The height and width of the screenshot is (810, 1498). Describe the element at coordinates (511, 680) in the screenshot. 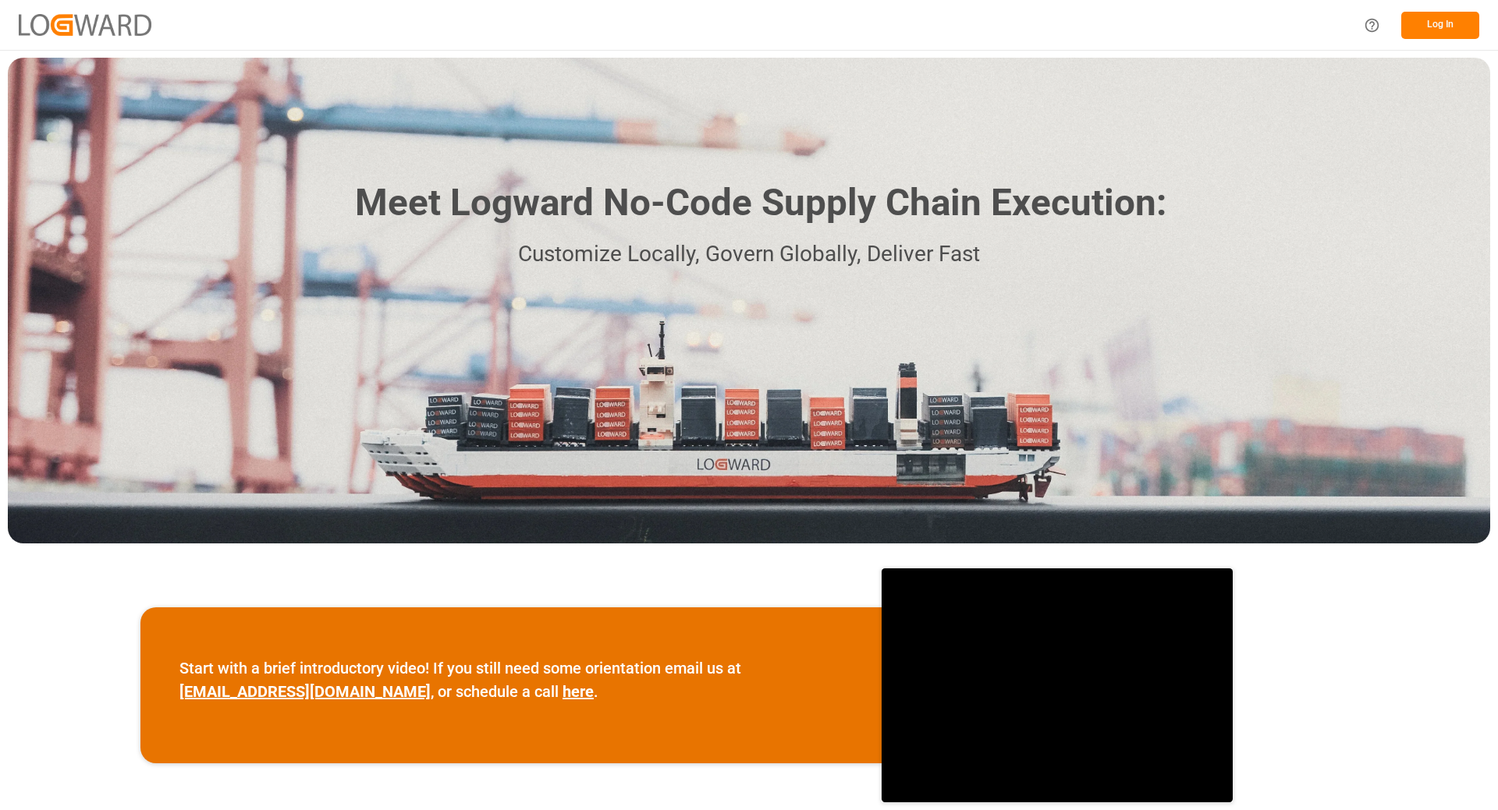

I see `p: Start with a brief introductory video! If you still need some orientation email us at , or schedu...` at that location.